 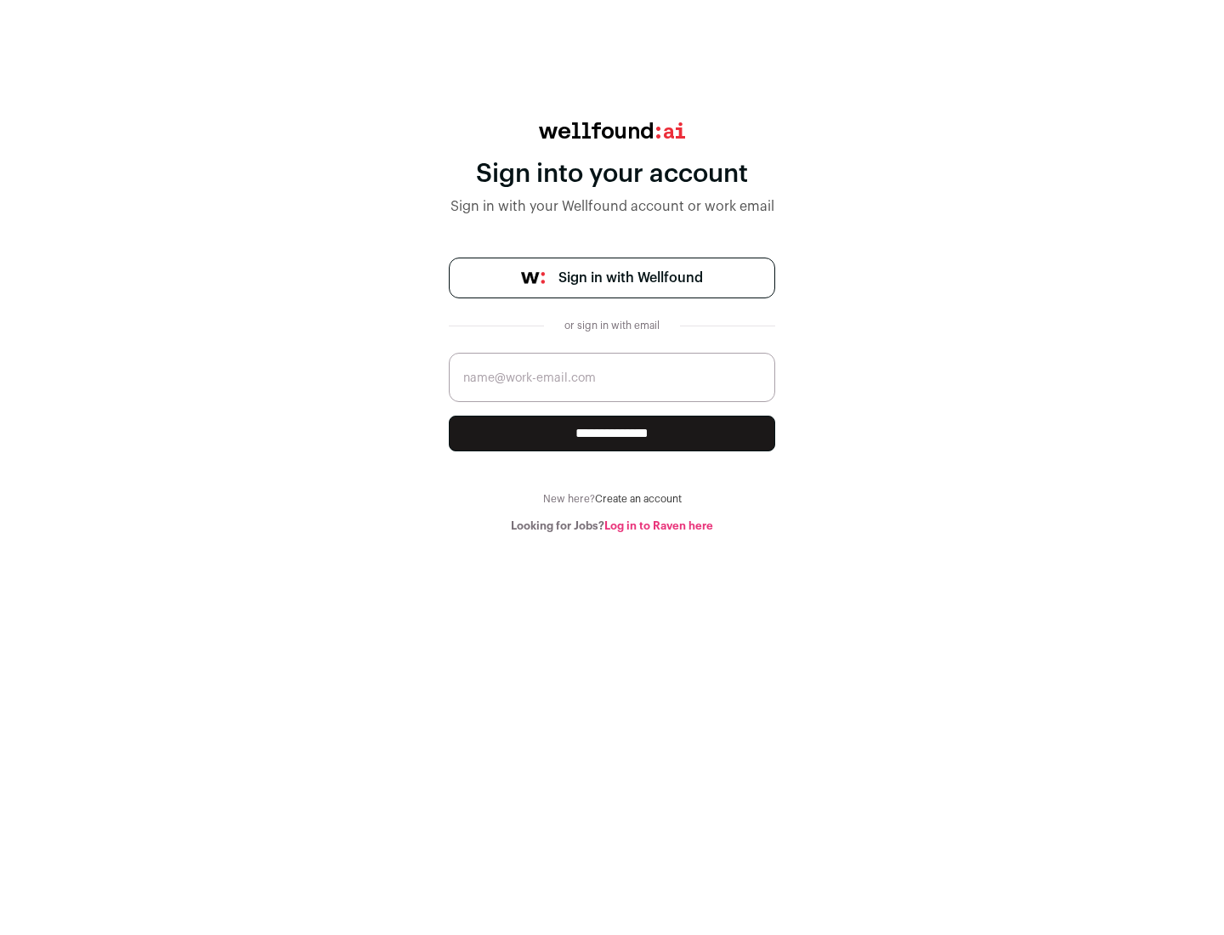 I want to click on div: Sign into your account, so click(x=612, y=174).